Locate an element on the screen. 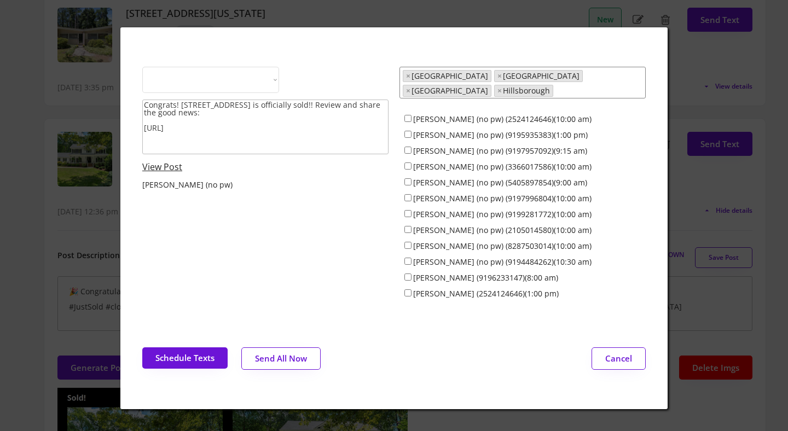 The image size is (788, 431). button: Schedule Texts is located at coordinates (185, 358).